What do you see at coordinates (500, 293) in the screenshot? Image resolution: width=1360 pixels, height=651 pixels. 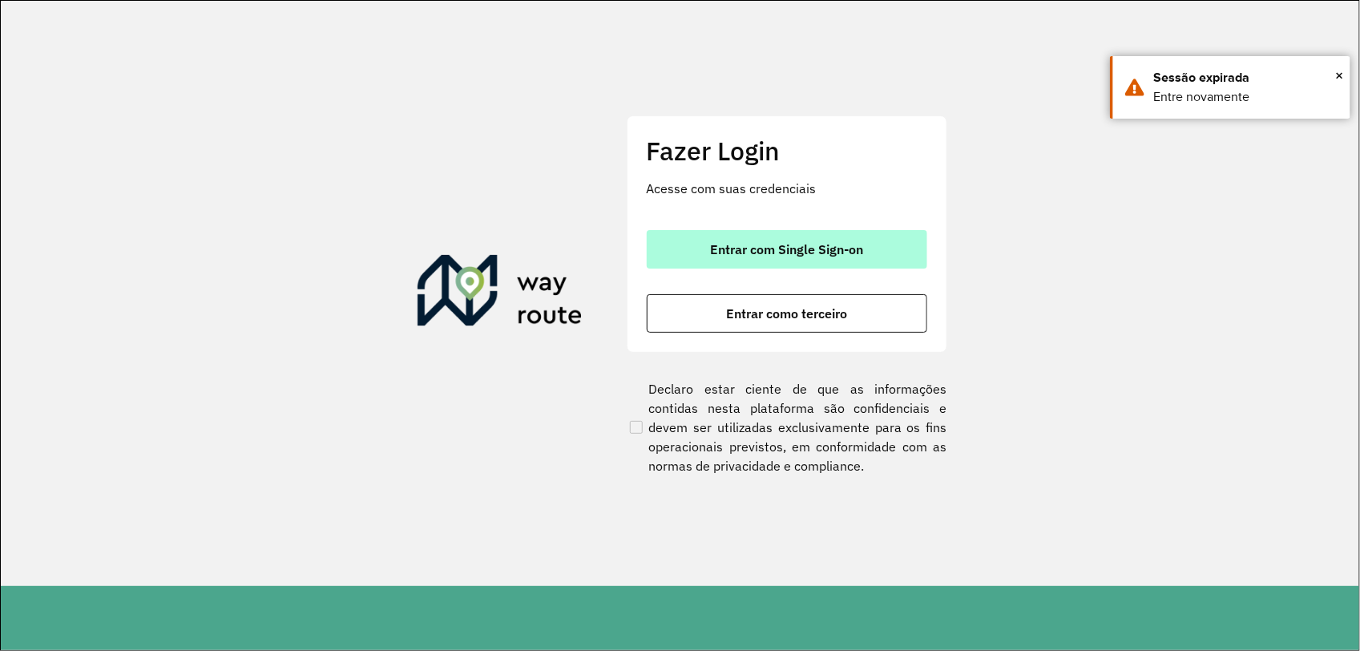 I see `img: Roteirizador AmbevTech` at bounding box center [500, 293].